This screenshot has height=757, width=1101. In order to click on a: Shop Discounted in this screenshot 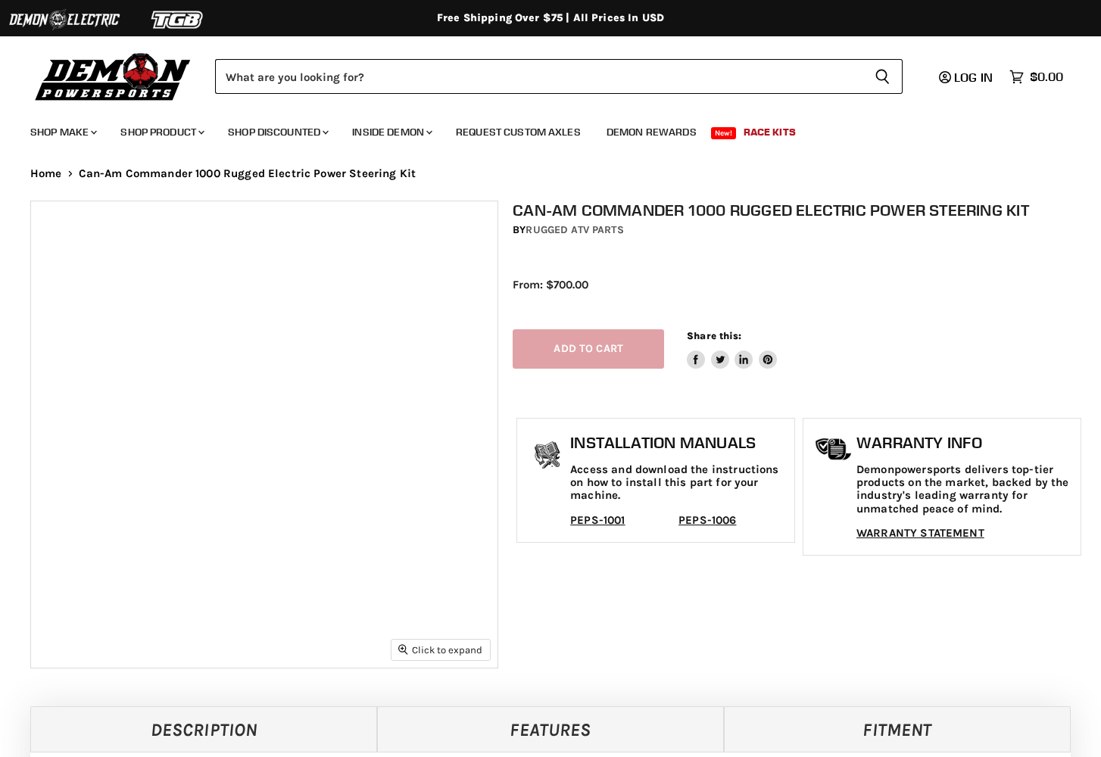, I will do `click(277, 132)`.